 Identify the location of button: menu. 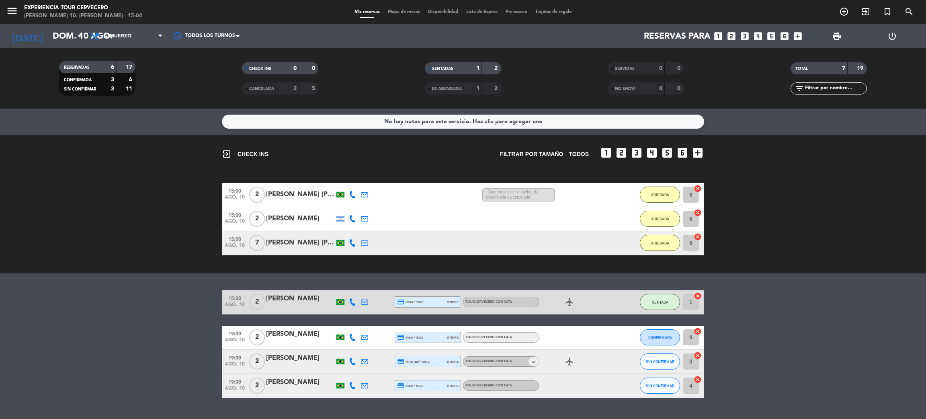
(12, 12).